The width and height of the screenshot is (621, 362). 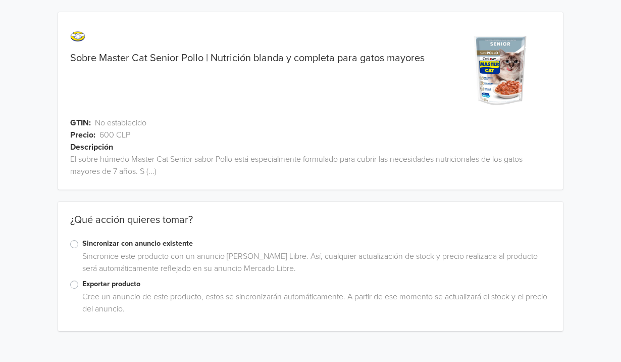 I want to click on span: Precio:, so click(x=83, y=135).